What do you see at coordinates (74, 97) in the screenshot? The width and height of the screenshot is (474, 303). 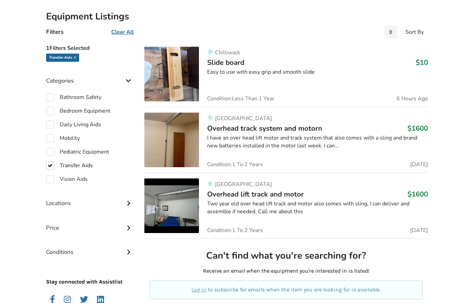 I see `label: Bathroom Safety` at bounding box center [74, 97].